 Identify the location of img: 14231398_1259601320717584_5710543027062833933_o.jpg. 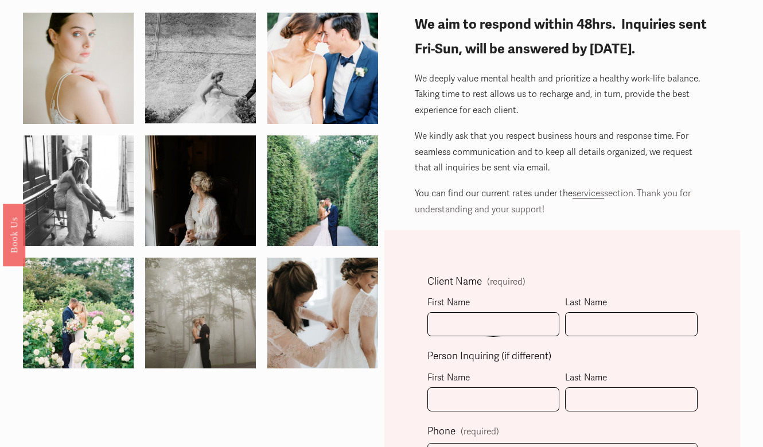
(78, 191).